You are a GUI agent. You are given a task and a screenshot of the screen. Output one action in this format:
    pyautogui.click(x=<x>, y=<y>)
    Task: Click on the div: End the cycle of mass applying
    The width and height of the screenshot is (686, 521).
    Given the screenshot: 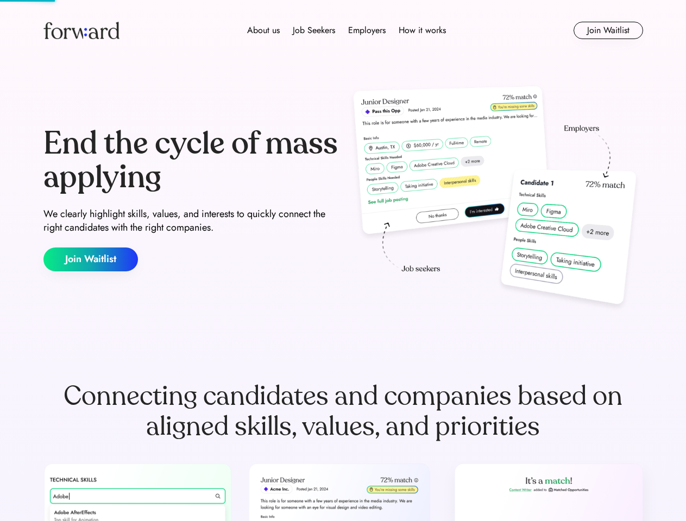 What is the action you would take?
    pyautogui.click(x=191, y=160)
    